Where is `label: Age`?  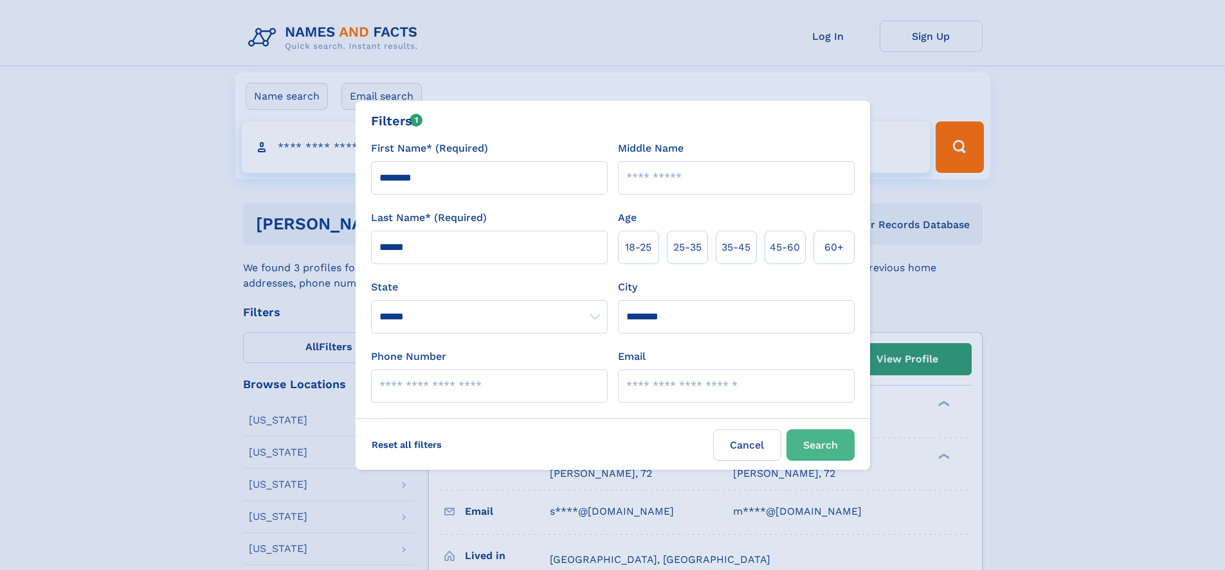 label: Age is located at coordinates (627, 218).